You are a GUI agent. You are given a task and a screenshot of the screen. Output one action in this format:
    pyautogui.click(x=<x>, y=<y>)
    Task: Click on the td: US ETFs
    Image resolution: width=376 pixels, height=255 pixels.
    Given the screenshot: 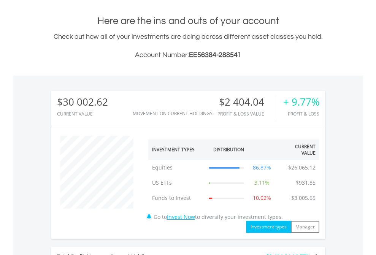 What is the action you would take?
    pyautogui.click(x=177, y=183)
    